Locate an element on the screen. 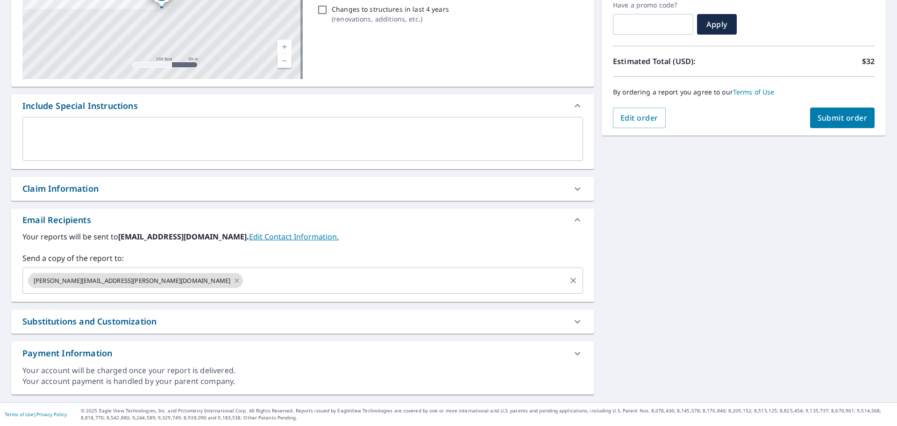  a: Privacy Policy is located at coordinates (51, 414).